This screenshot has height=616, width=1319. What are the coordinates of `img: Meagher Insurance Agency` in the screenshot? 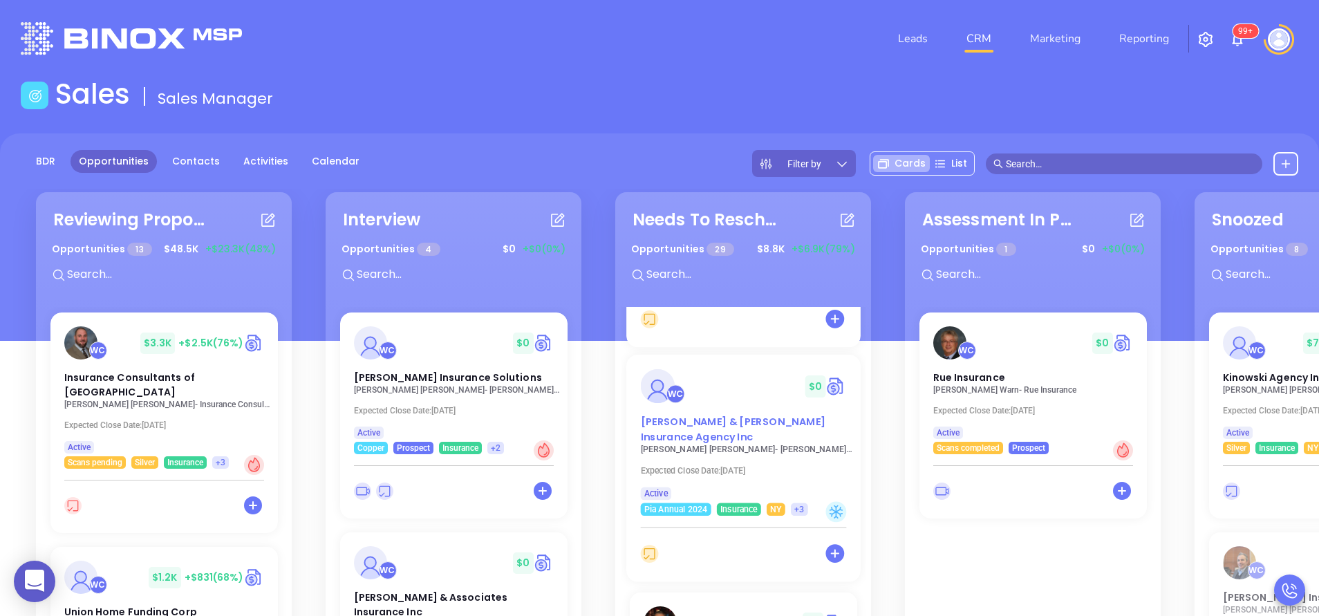 It's located at (1240, 563).